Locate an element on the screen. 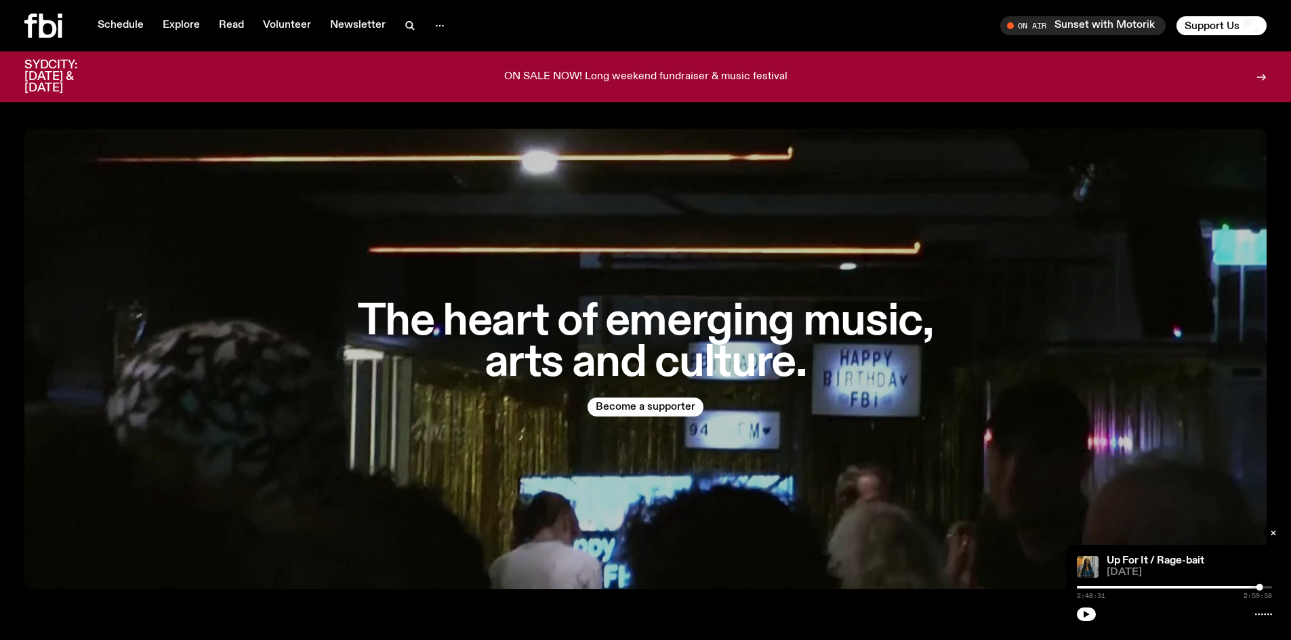 The image size is (1291, 640). a: Up For It / Rage-bait is located at coordinates (1155, 561).